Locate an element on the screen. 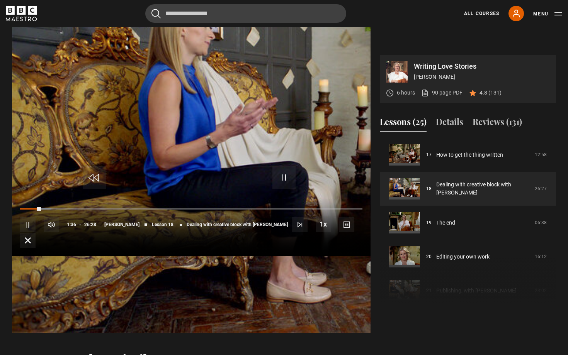  button: Submit the search query is located at coordinates (156, 14).